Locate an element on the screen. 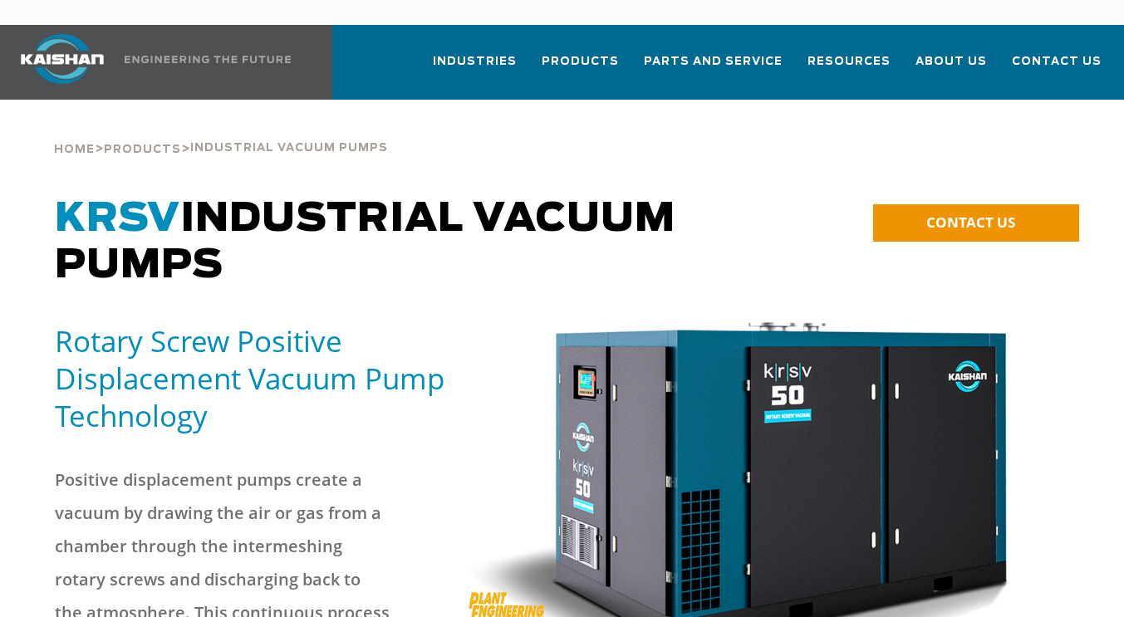 The image size is (1124, 617). a: Contact Us is located at coordinates (1057, 68).